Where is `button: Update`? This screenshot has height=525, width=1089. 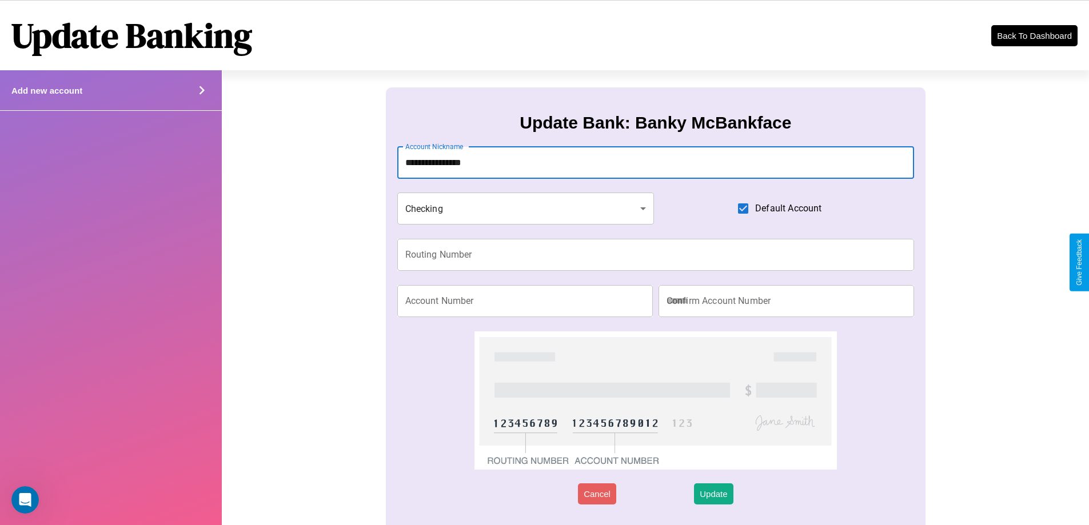 button: Update is located at coordinates (713, 494).